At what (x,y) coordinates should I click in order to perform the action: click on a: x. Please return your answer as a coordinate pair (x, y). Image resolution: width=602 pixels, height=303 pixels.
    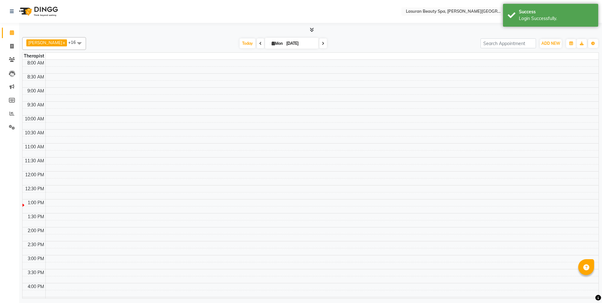
    Looking at the image, I should click on (63, 43).